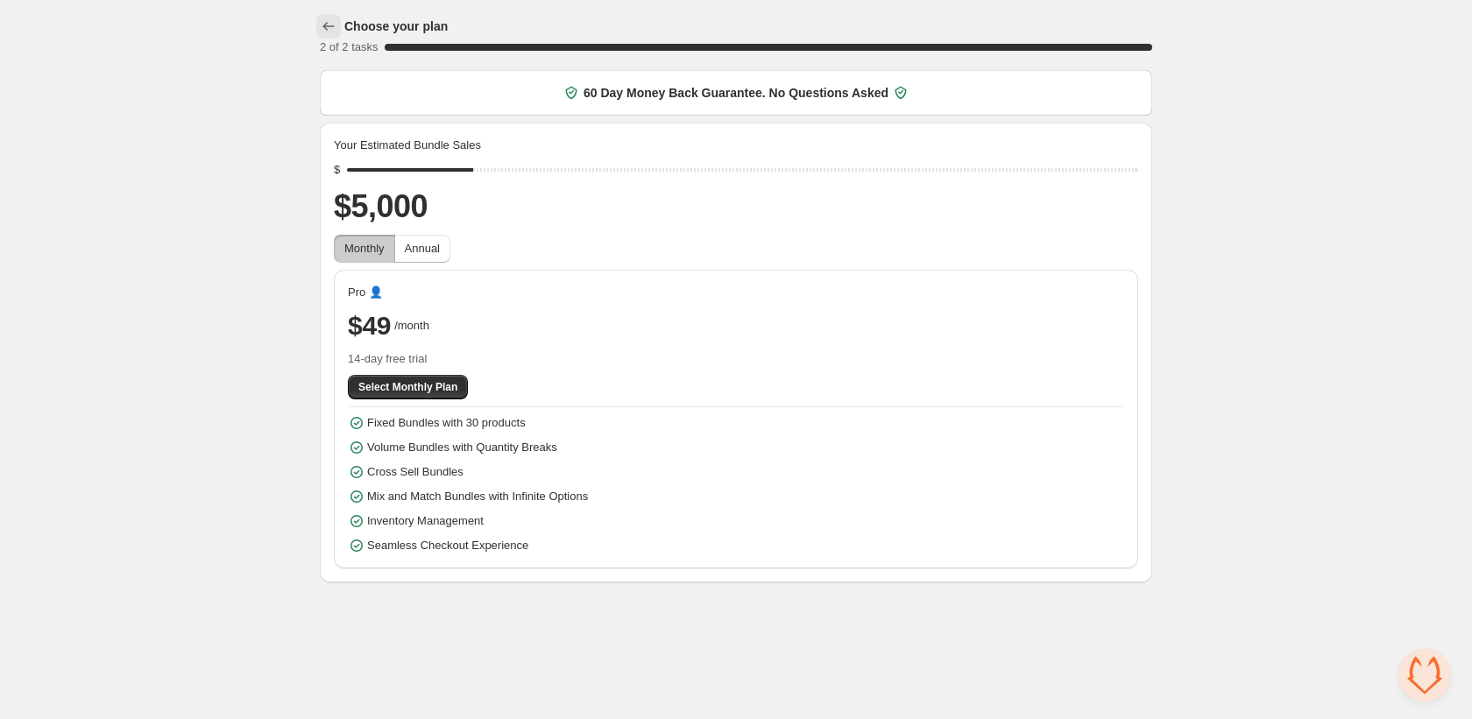 The height and width of the screenshot is (719, 1472). I want to click on button: Monthly, so click(364, 249).